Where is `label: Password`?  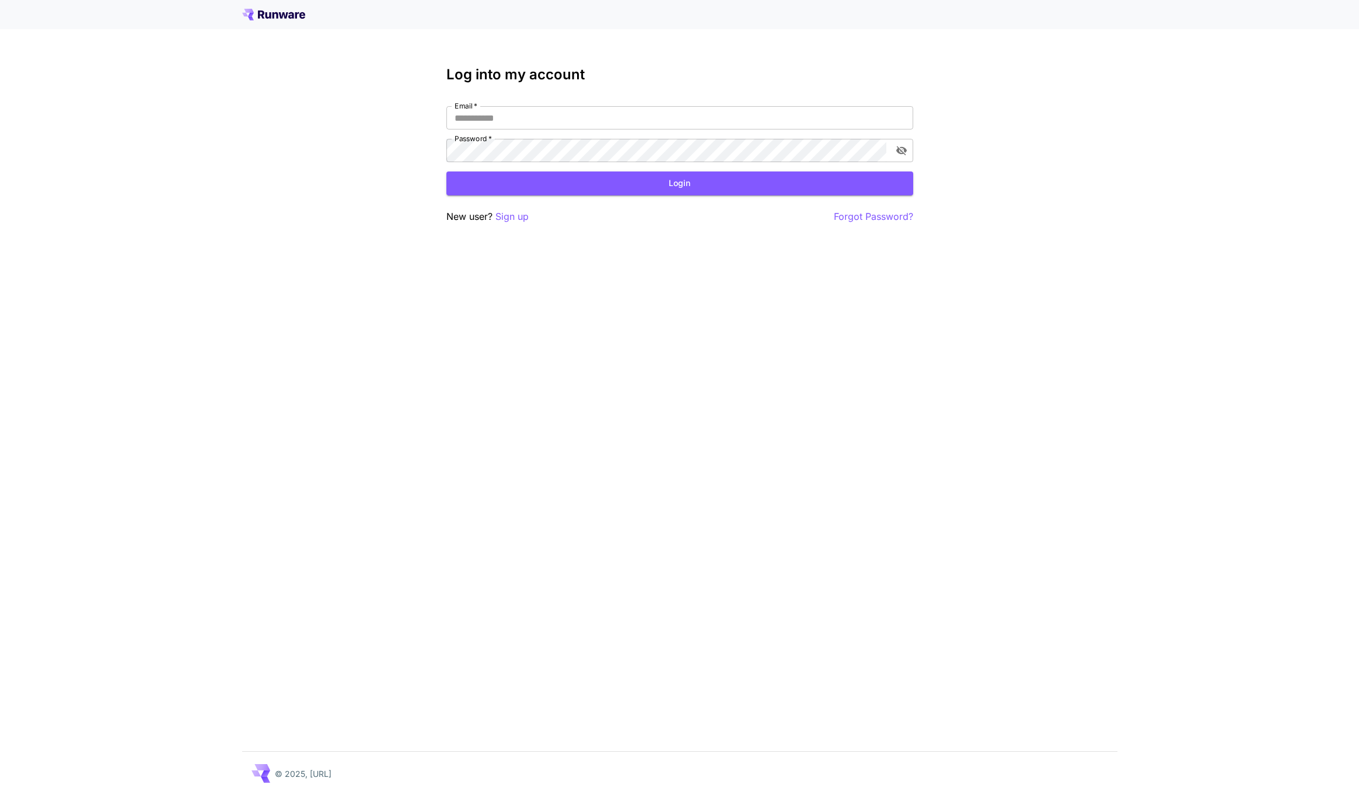
label: Password is located at coordinates (473, 138).